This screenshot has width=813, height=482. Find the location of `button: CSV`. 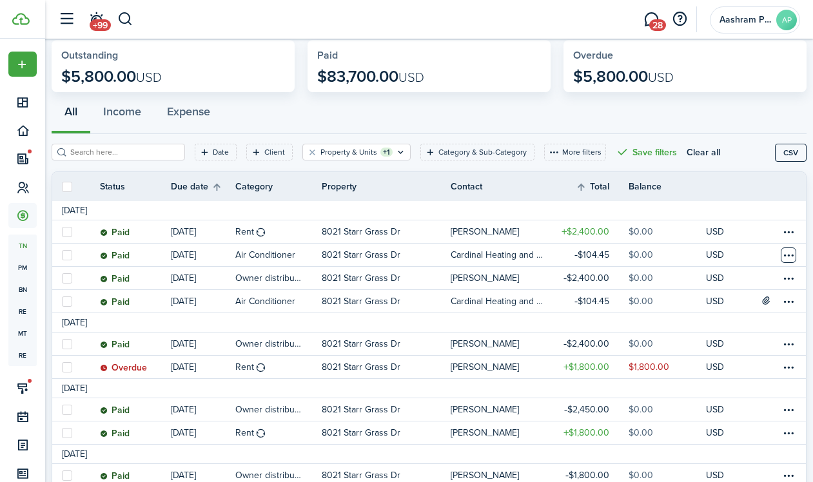

button: CSV is located at coordinates (791, 153).